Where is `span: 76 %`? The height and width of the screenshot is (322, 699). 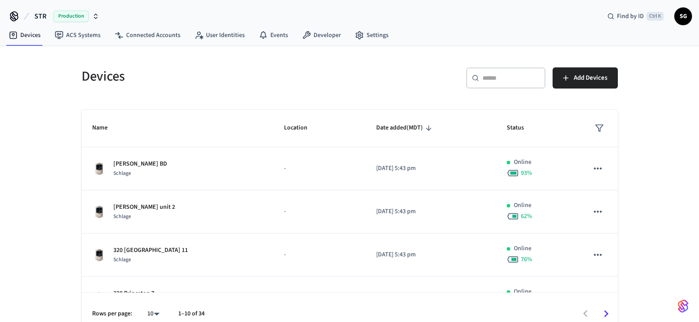 span: 76 % is located at coordinates (526, 260).